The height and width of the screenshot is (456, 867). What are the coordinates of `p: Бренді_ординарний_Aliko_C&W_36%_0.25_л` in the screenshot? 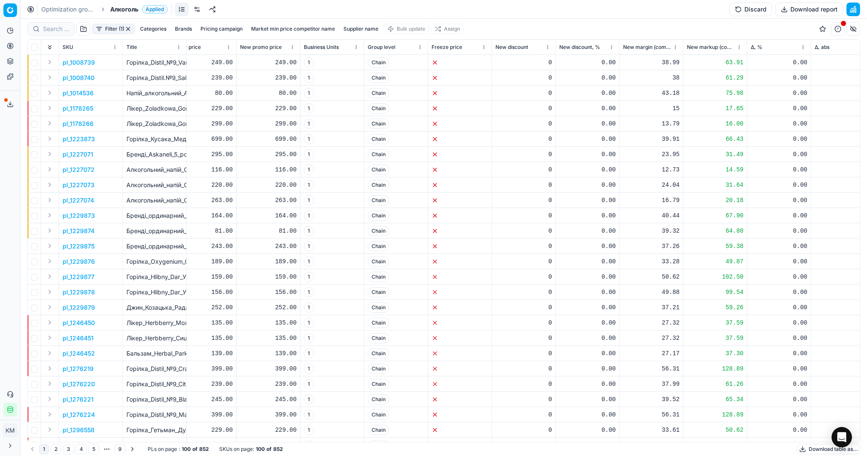 It's located at (154, 231).